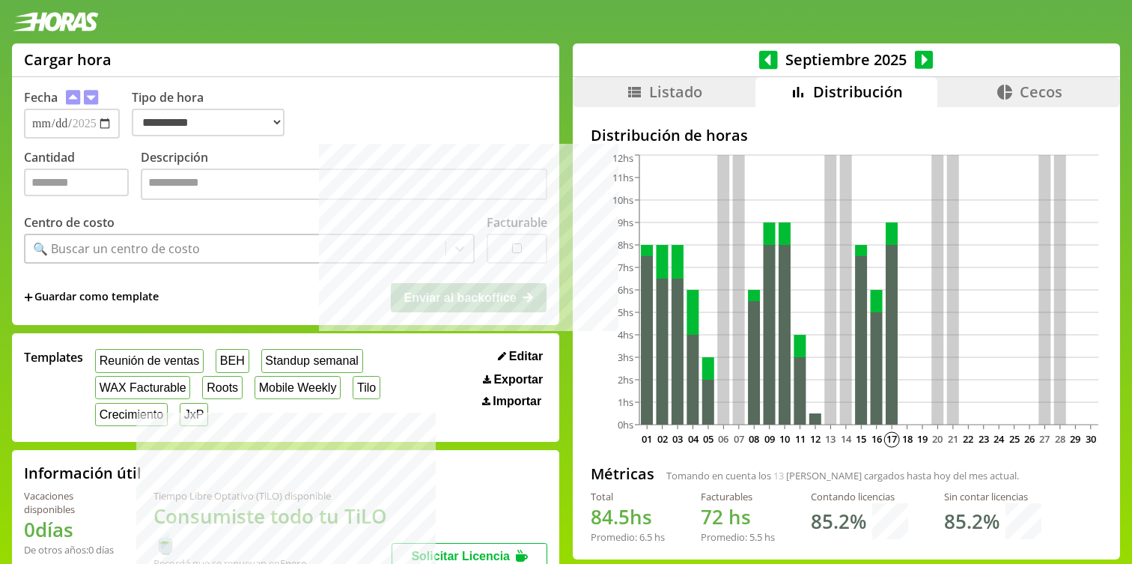  What do you see at coordinates (983, 439) in the screenshot?
I see `text: 23` at bounding box center [983, 439].